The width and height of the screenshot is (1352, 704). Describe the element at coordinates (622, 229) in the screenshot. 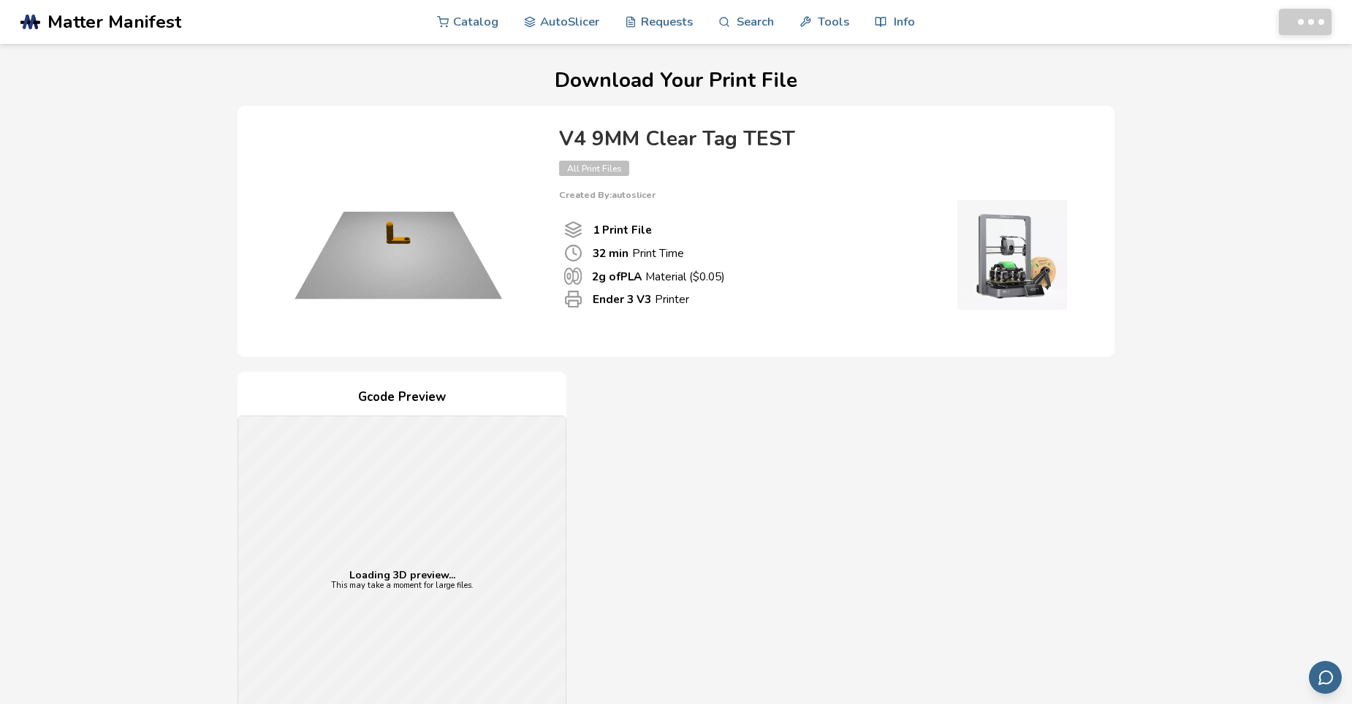

I see `b: 1 Print File` at that location.